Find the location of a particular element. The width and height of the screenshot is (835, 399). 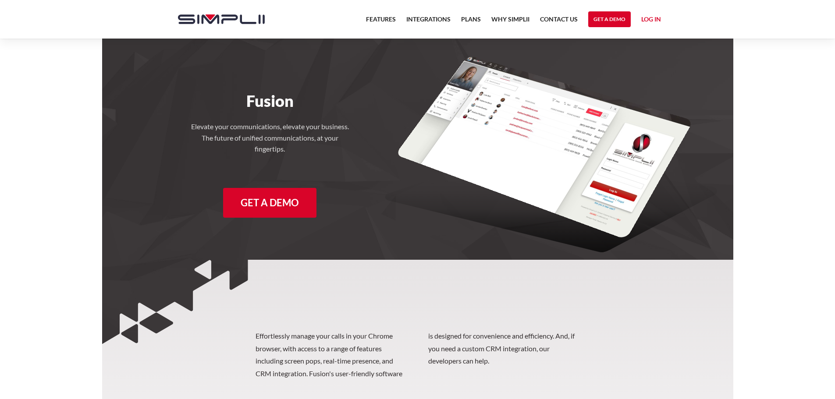

a: Log in is located at coordinates (651, 21).